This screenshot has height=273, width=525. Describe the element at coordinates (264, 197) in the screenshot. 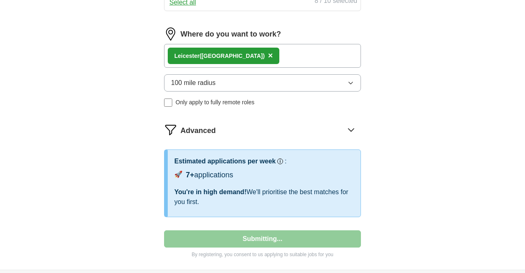

I see `div: We'll prioritise the best matches for you first.` at that location.